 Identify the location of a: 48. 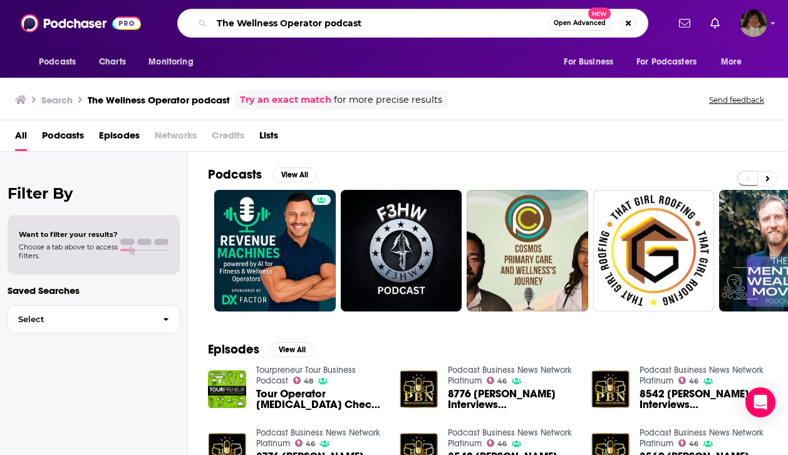
(303, 380).